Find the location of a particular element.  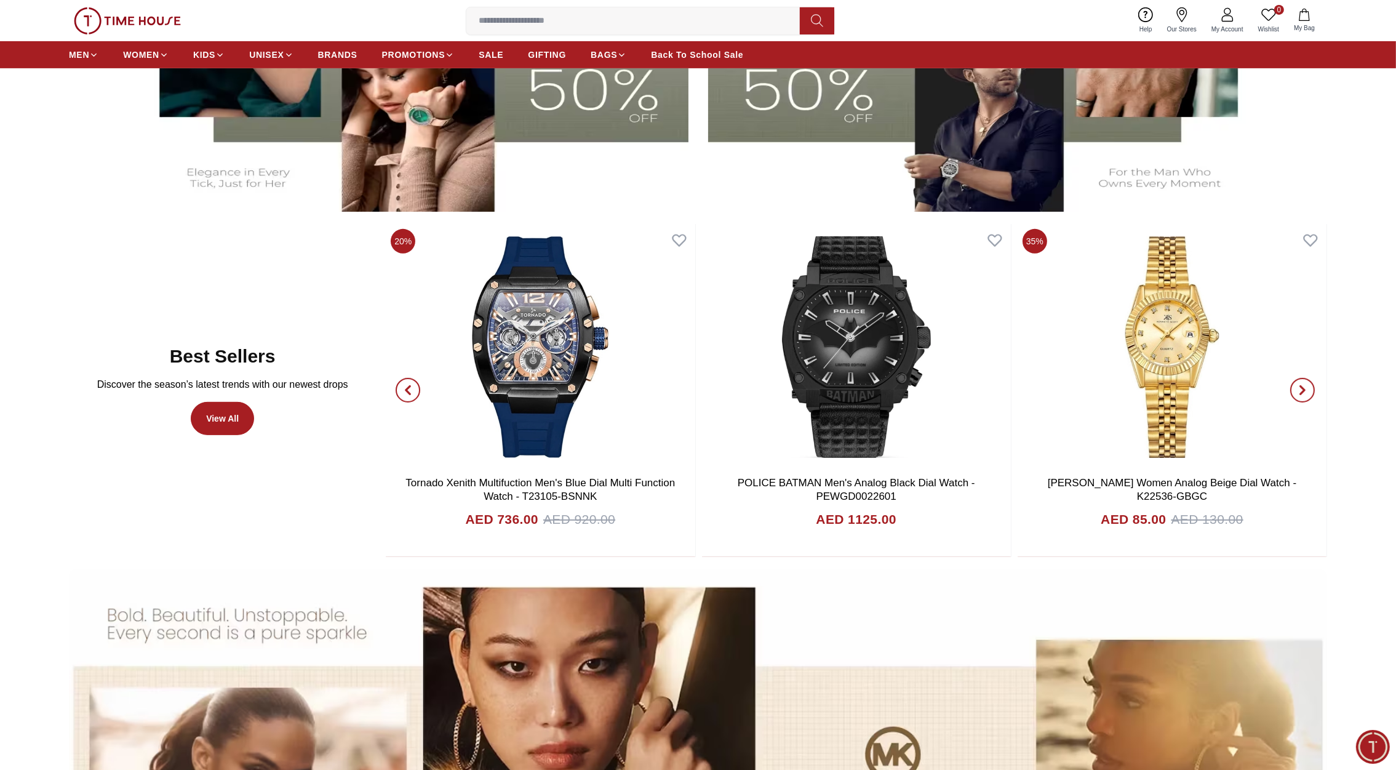

a: PROMOTIONS is located at coordinates (418, 55).